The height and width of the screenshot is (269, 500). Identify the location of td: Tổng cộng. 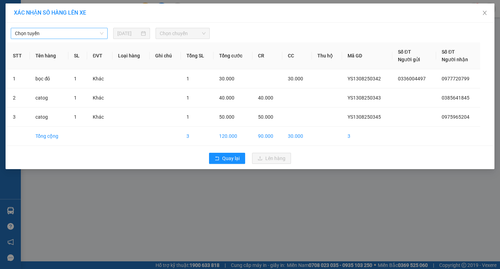
(49, 136).